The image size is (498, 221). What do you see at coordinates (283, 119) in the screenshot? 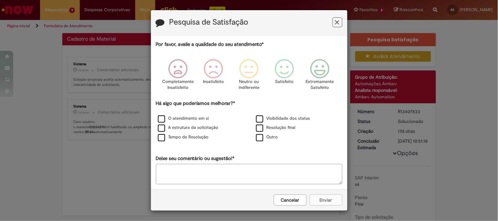
I see `label: Visibilidade dos status` at bounding box center [283, 119].